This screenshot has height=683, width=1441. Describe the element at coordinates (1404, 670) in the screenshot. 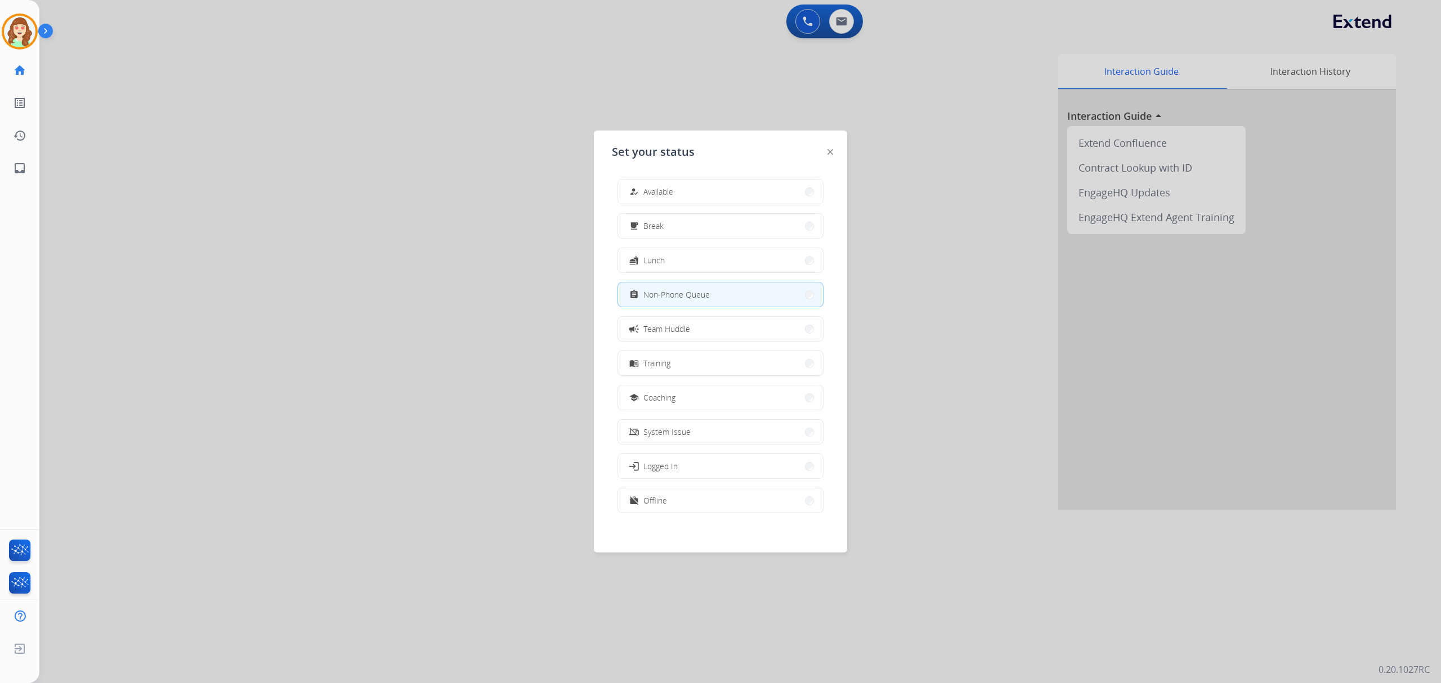

I see `p: 0.20.1027RC` at that location.